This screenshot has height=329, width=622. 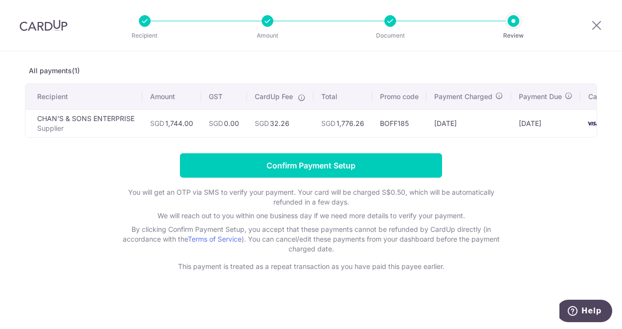 I want to click on th: GST, so click(x=224, y=97).